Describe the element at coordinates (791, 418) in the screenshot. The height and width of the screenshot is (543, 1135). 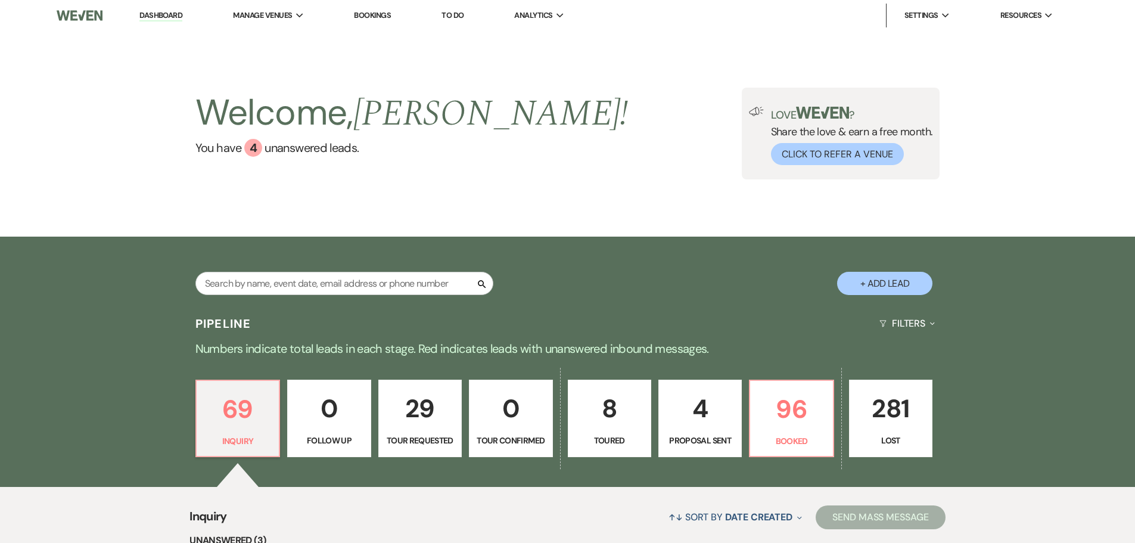
I see `a: 96Booked` at that location.